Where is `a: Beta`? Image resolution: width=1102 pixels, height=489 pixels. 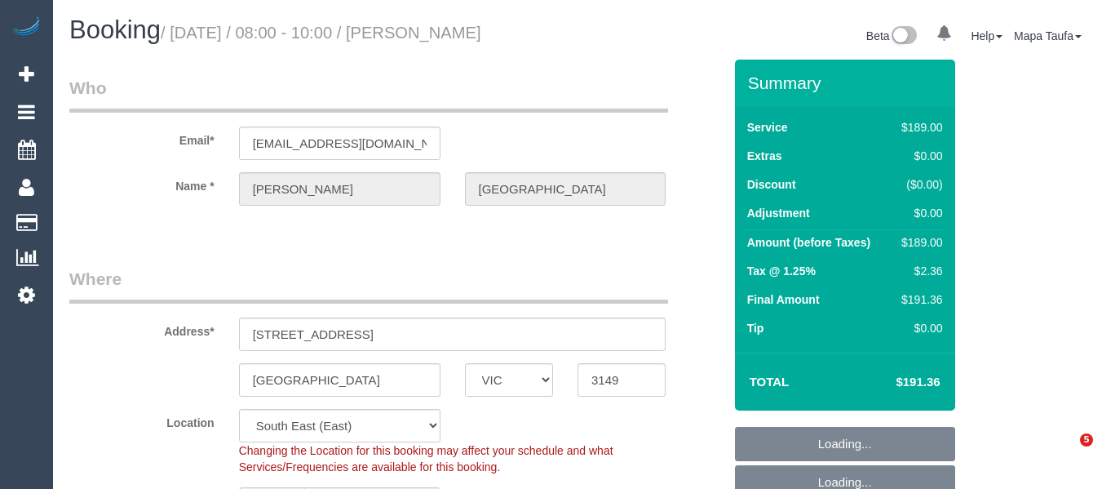
a: Beta is located at coordinates (892, 36).